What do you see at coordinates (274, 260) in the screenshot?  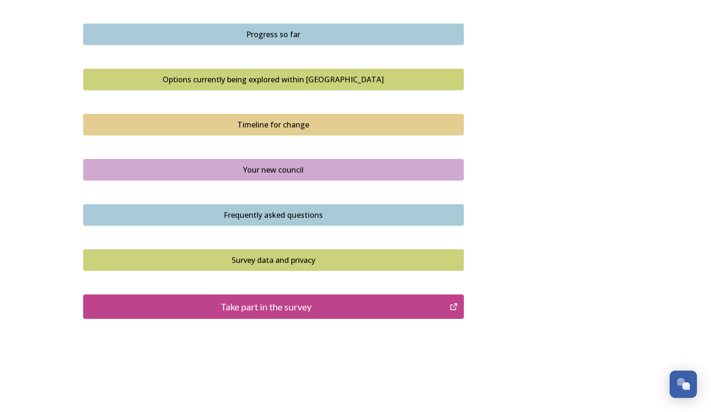 I see `button: Survey data and privacy` at bounding box center [274, 260].